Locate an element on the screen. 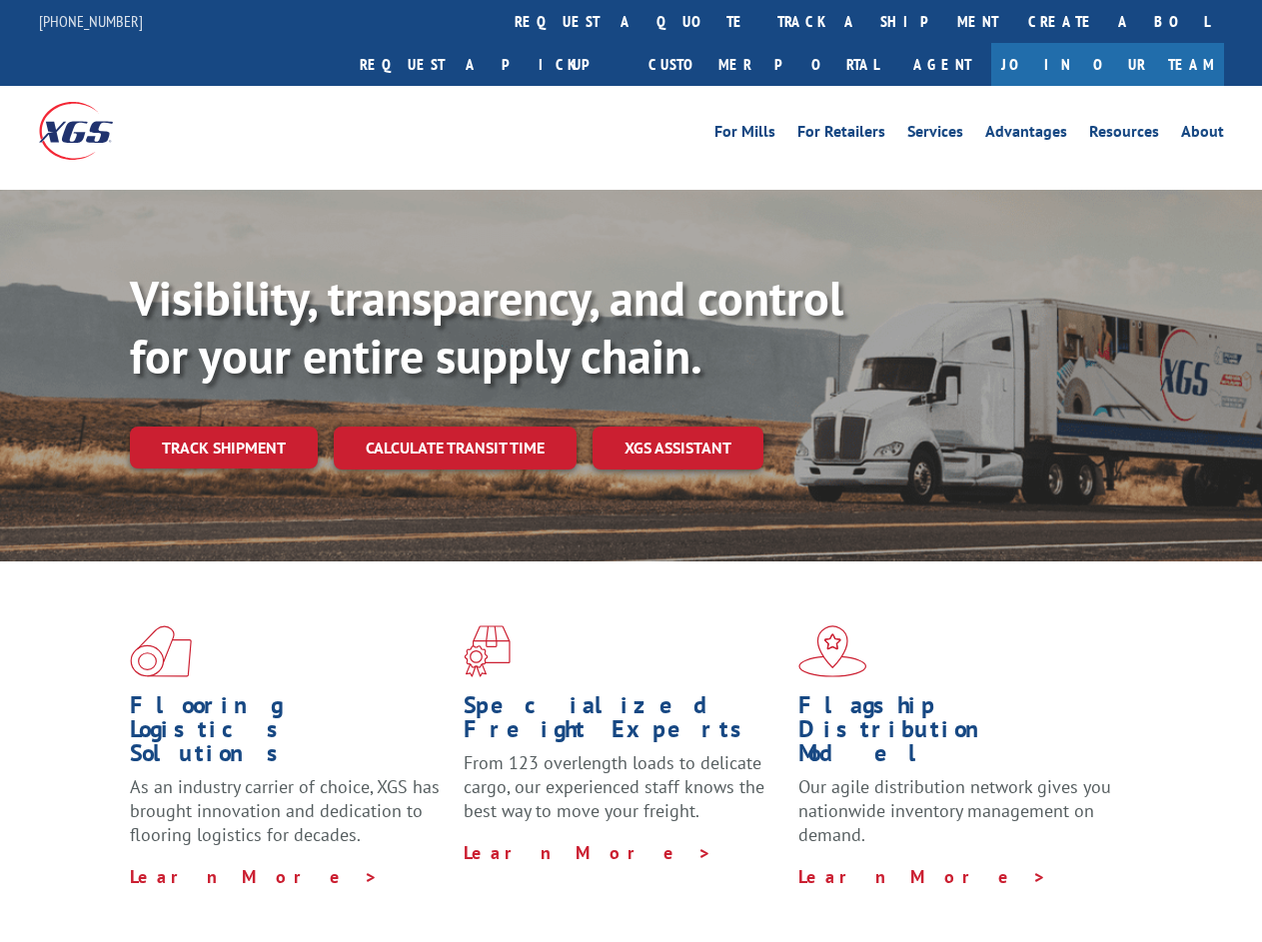 Image resolution: width=1262 pixels, height=942 pixels. span: Our agile distribution network gives you nationwide inventory management on demand. is located at coordinates (954, 810).